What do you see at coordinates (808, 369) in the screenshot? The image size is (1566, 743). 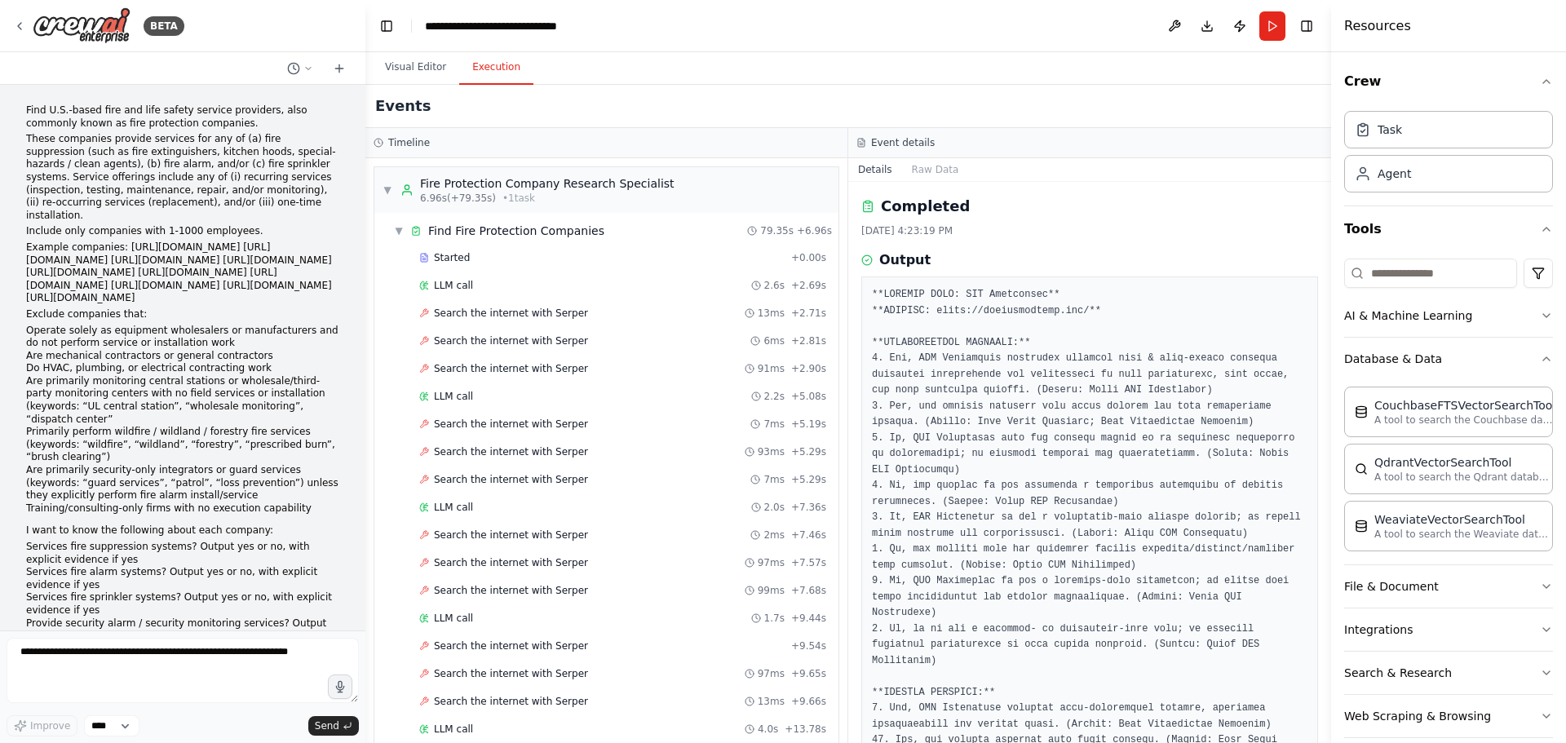 I see `span: + 2.90s` at bounding box center [808, 369].